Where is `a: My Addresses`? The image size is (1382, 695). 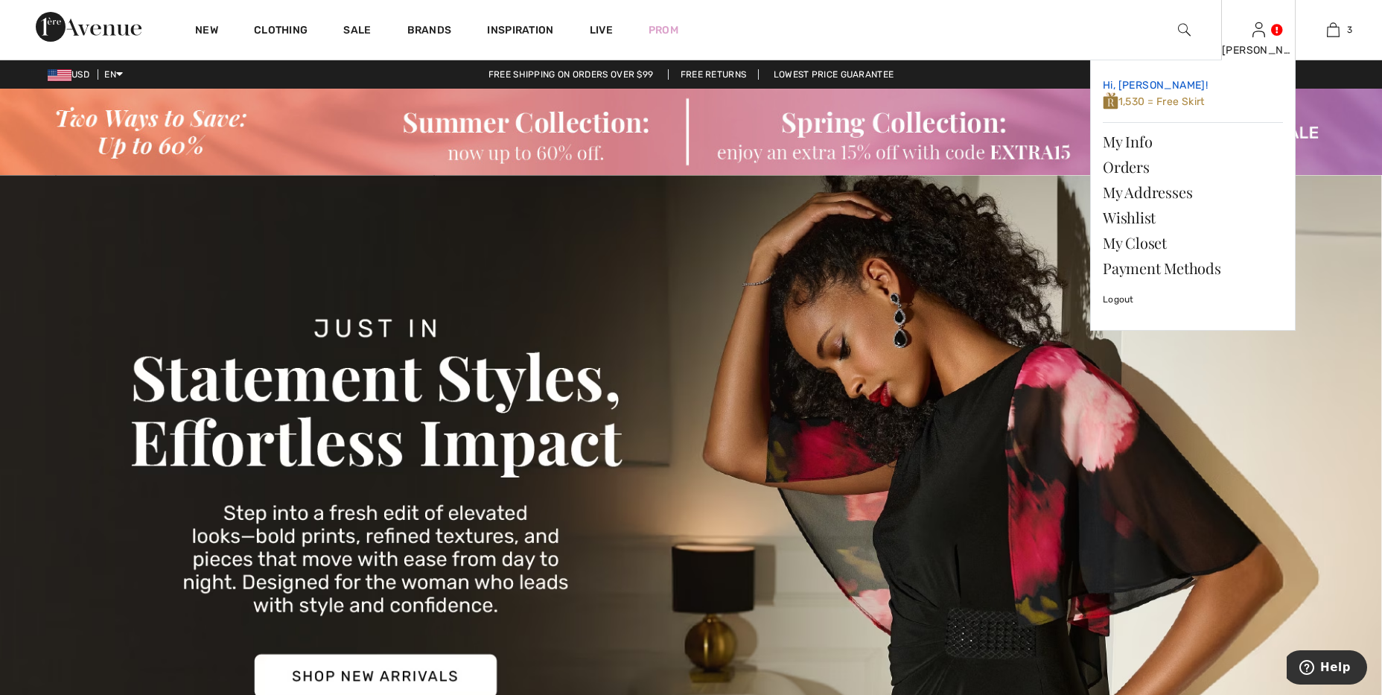 a: My Addresses is located at coordinates (1193, 192).